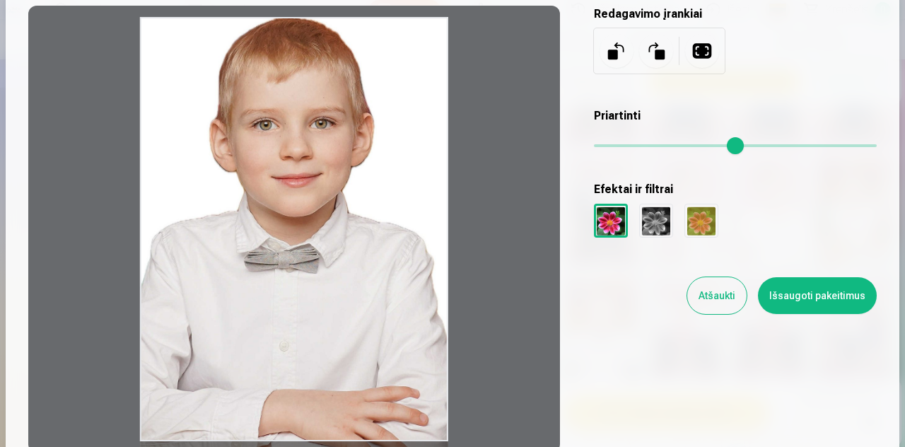 The width and height of the screenshot is (905, 447). I want to click on div: Juoda-balta, so click(656, 221).